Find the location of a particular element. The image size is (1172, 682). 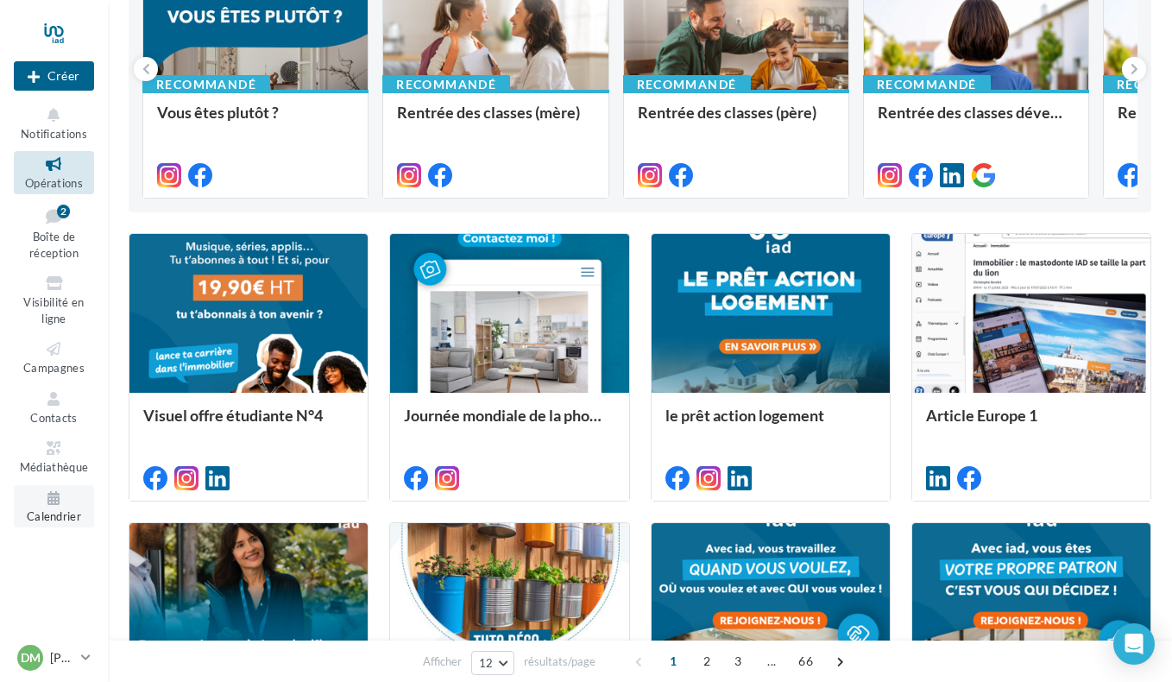

button: 12 is located at coordinates (493, 663).